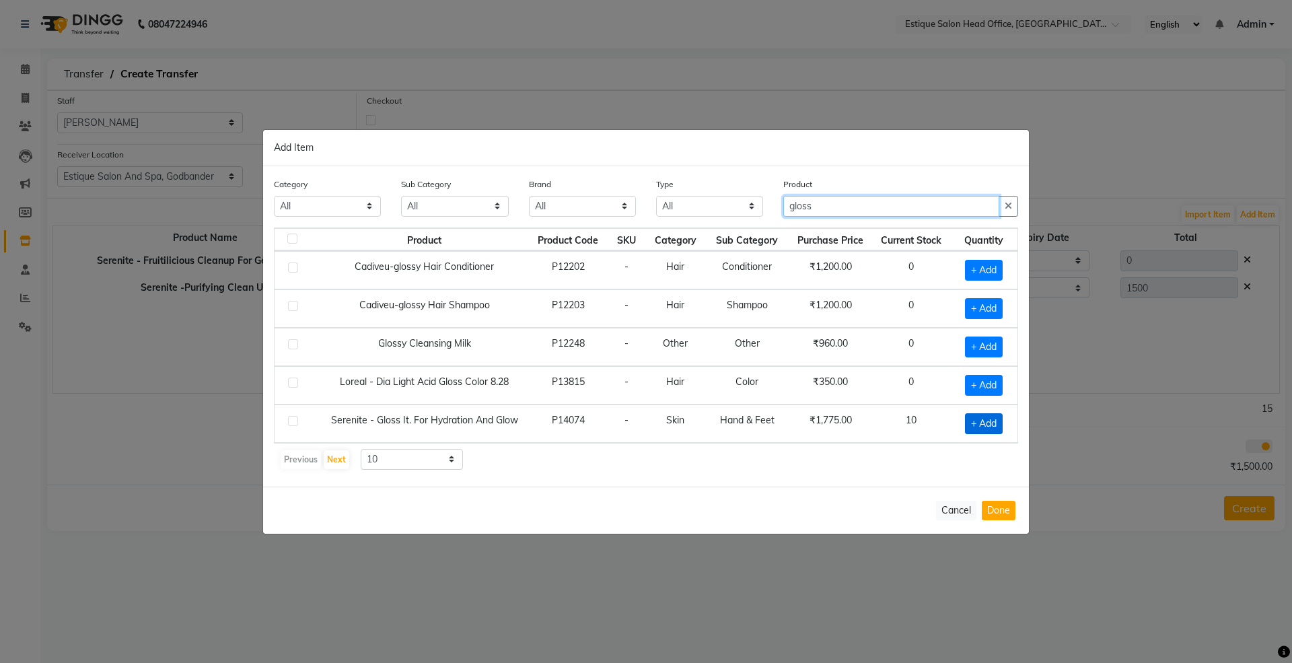 This screenshot has width=1292, height=663. What do you see at coordinates (540, 184) in the screenshot?
I see `label: Brand` at bounding box center [540, 184].